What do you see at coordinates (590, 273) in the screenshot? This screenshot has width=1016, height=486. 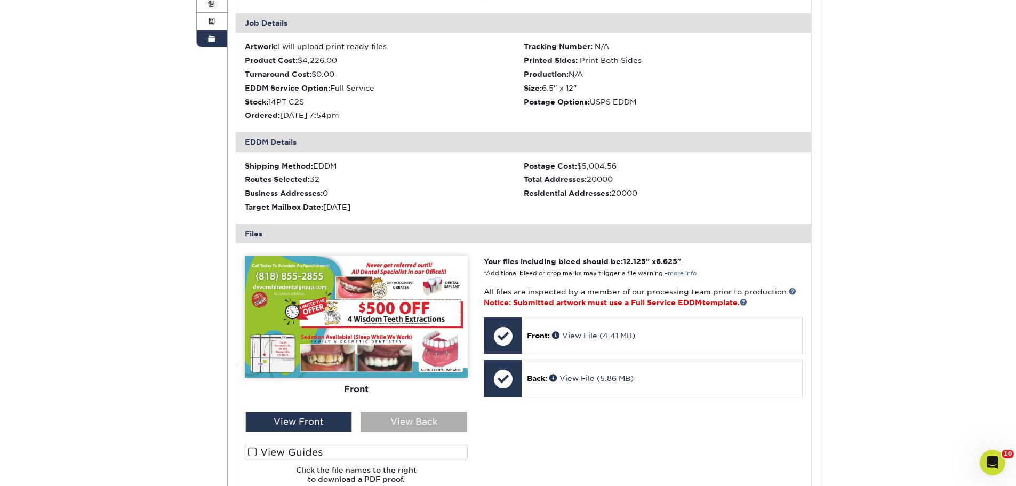 I see `small: *Additional bleed or crop marks may trigger a file warning –` at bounding box center [590, 273].